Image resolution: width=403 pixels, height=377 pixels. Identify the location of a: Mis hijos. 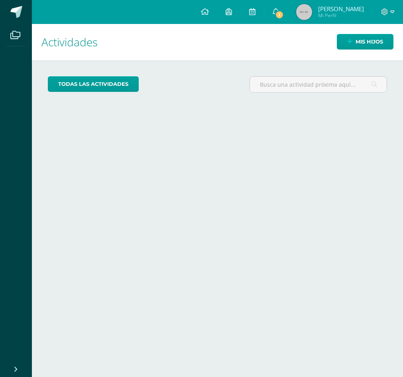
(366, 42).